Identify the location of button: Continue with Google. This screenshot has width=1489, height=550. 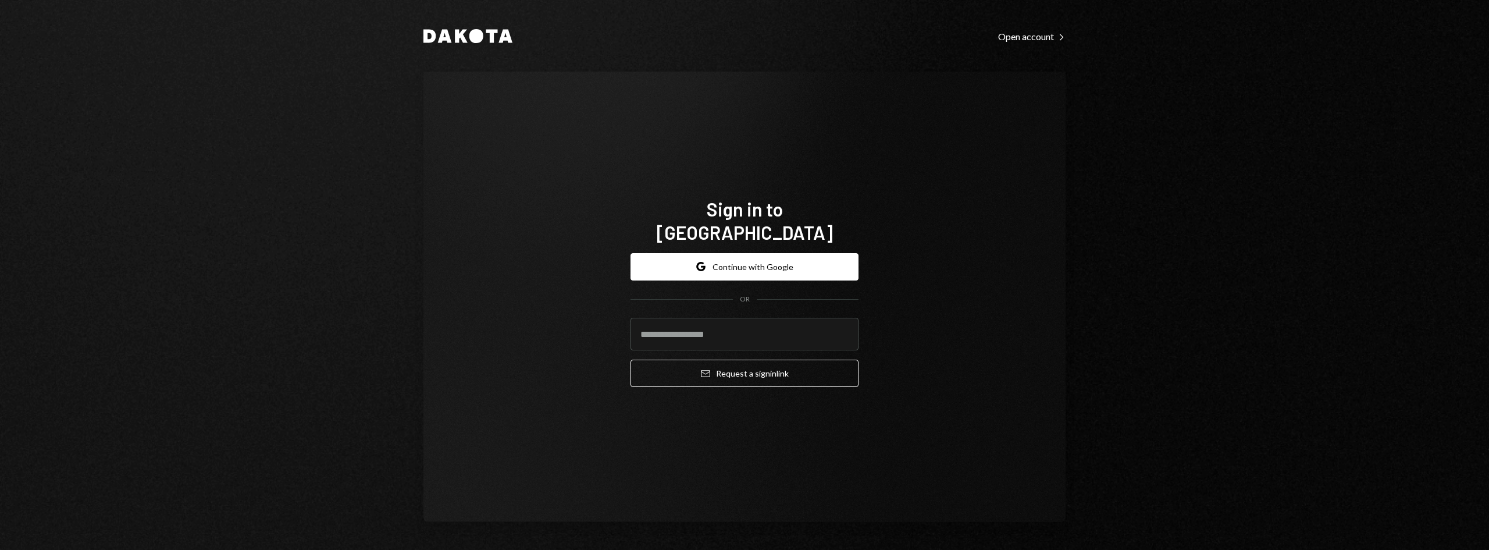
(744, 266).